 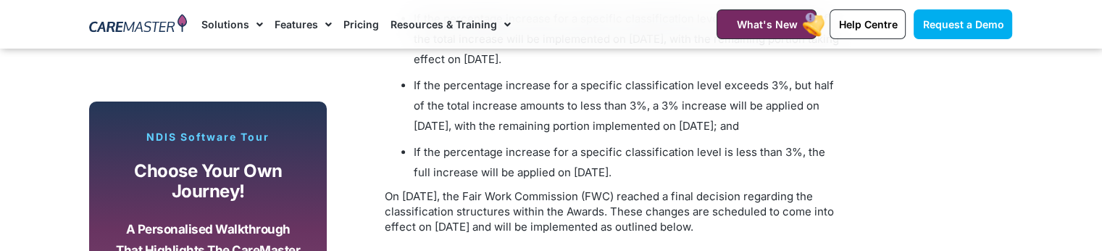 I want to click on span: What's New, so click(x=767, y=24).